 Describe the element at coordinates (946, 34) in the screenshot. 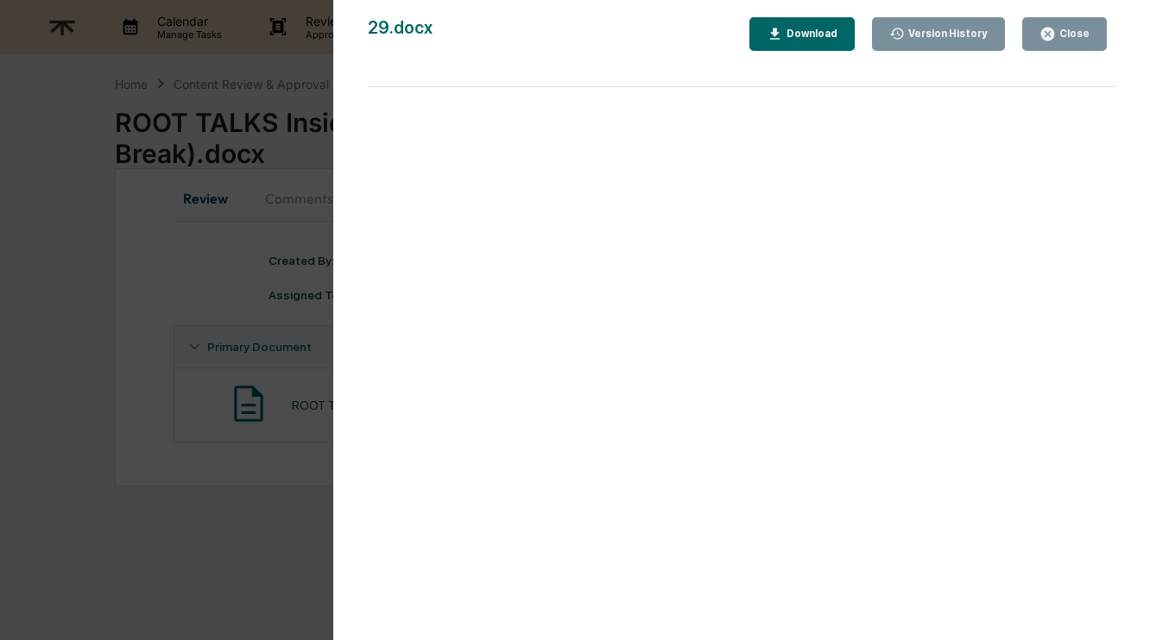

I see `div: Version History` at that location.